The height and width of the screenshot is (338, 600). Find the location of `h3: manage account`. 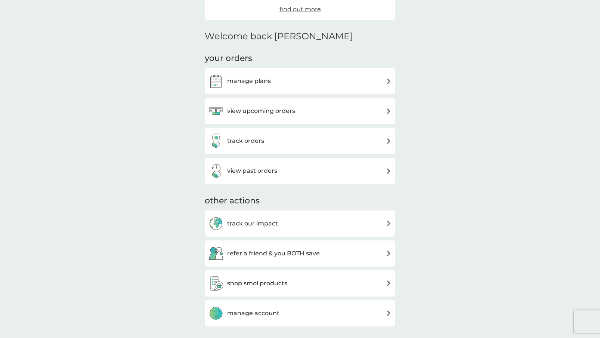

h3: manage account is located at coordinates (253, 313).